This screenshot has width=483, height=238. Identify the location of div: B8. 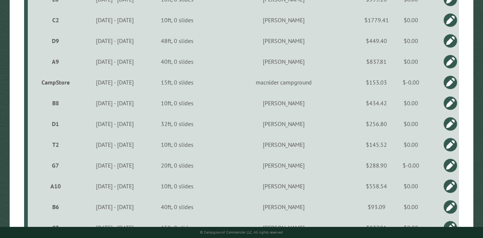
(55, 103).